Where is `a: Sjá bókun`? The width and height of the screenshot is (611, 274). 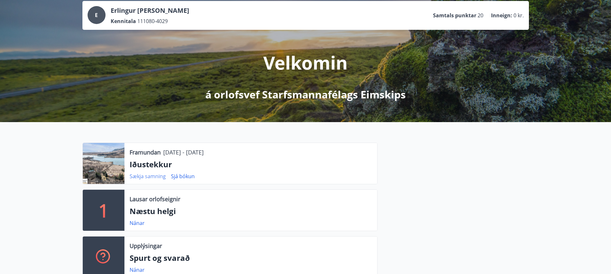 a: Sjá bókun is located at coordinates (183, 176).